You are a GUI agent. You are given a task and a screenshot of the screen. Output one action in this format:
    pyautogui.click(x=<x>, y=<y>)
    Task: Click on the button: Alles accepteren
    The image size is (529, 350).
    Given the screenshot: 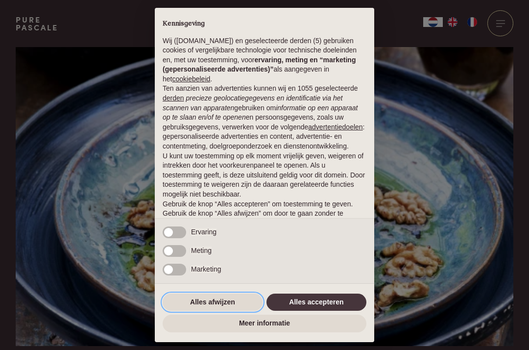 What is the action you would take?
    pyautogui.click(x=317, y=302)
    